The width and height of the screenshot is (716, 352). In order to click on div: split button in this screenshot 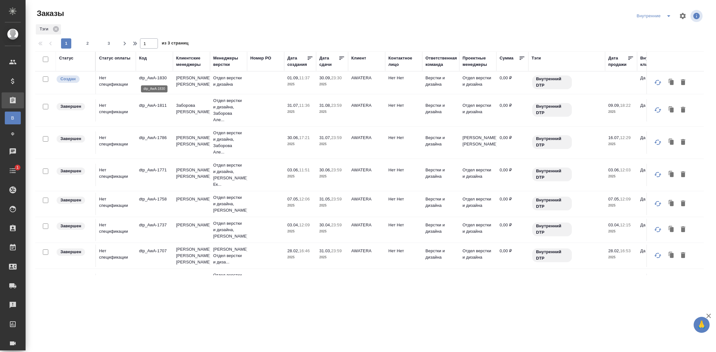, I will do `click(655, 16)`.